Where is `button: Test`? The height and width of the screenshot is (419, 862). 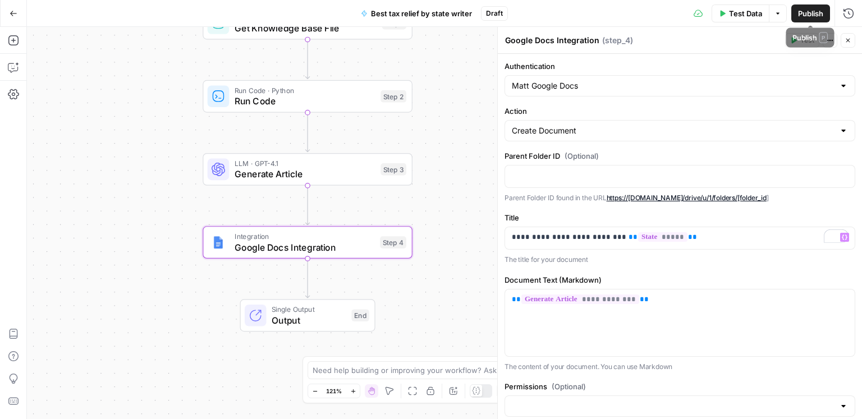 button: Test is located at coordinates (802, 40).